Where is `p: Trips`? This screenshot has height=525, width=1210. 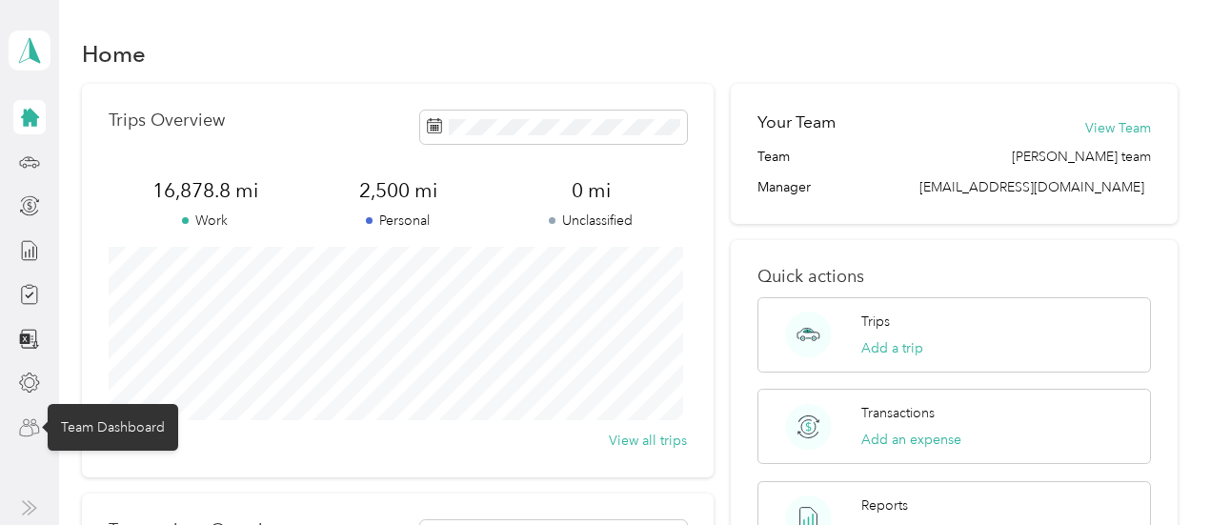 p: Trips is located at coordinates (875, 321).